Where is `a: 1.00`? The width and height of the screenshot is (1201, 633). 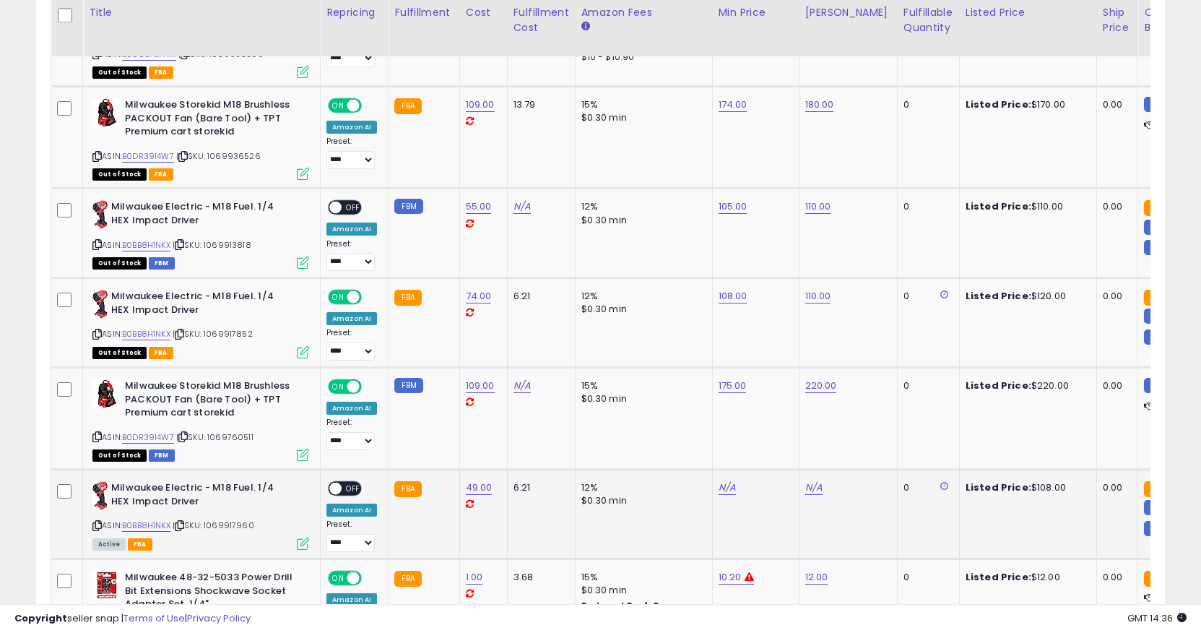 a: 1.00 is located at coordinates (475, 577).